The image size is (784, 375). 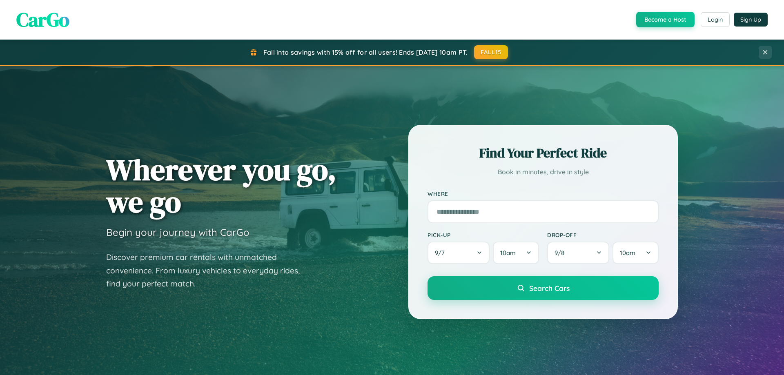 What do you see at coordinates (751, 20) in the screenshot?
I see `button: Sign Up` at bounding box center [751, 20].